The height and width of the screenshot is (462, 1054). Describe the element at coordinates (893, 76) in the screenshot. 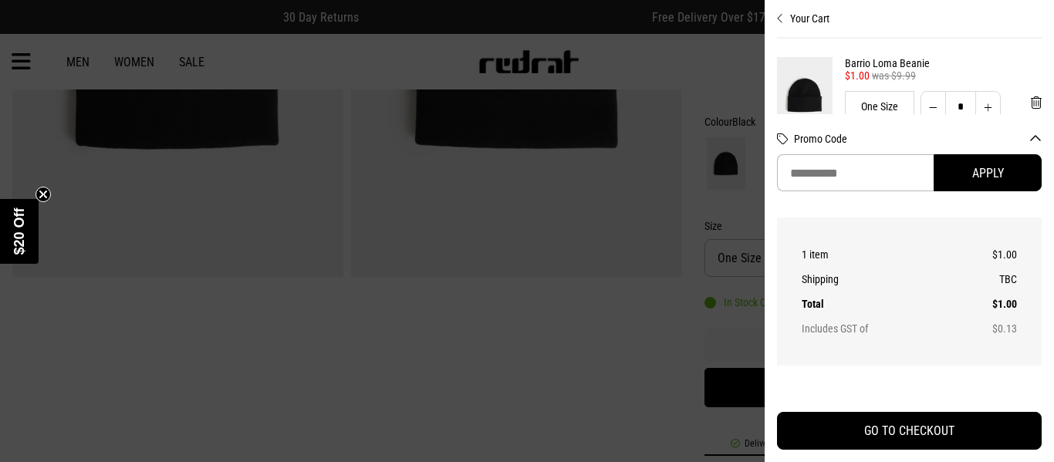

I see `span: was $9.99` at that location.